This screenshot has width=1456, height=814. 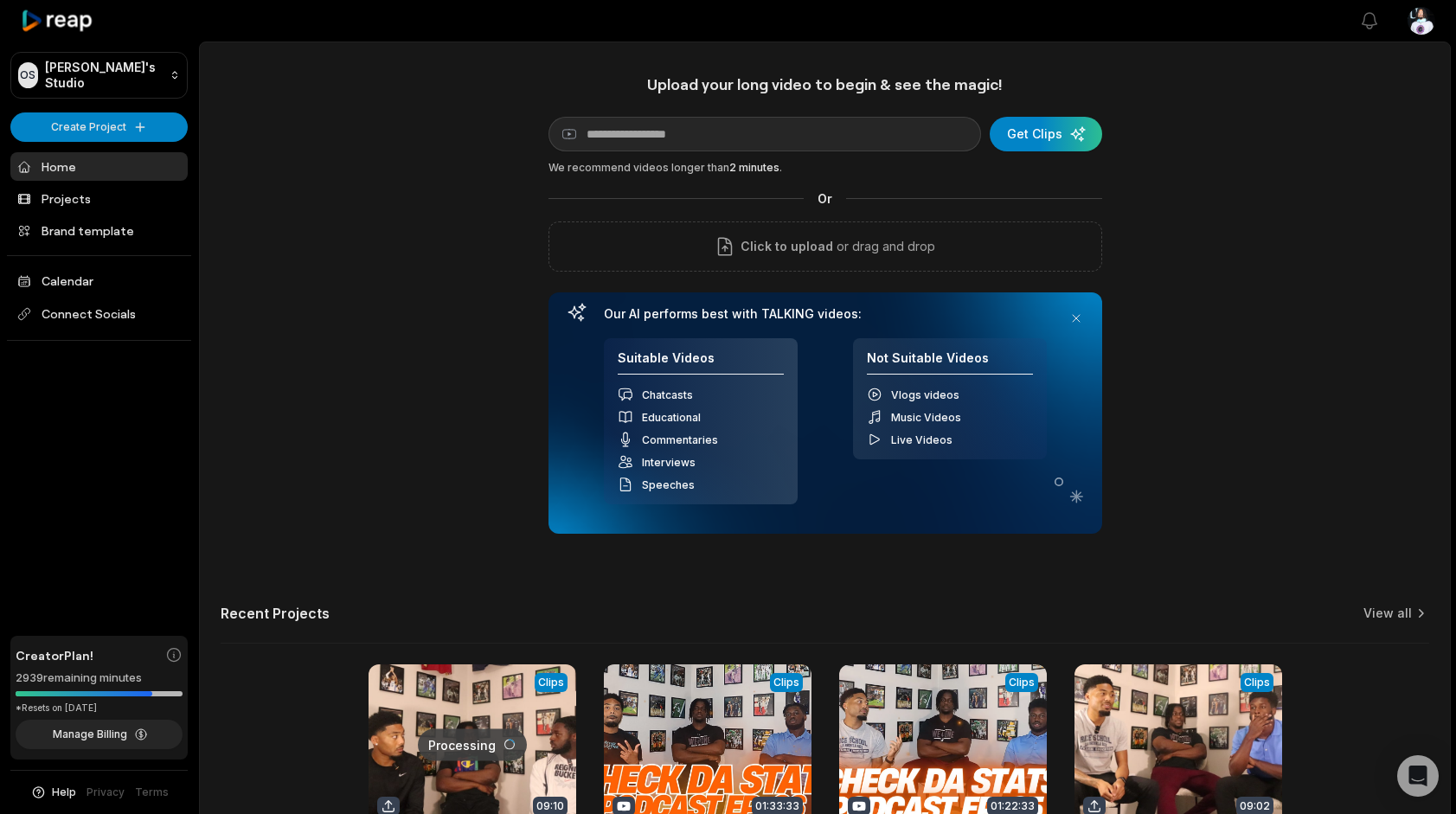 I want to click on a: Terms, so click(x=152, y=792).